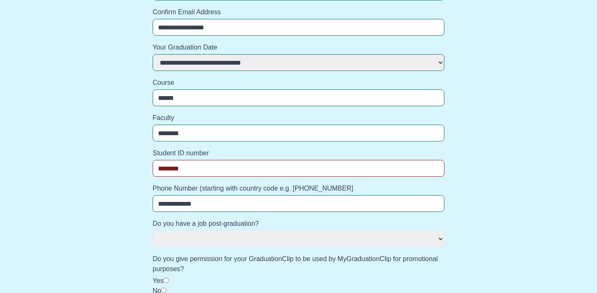 Image resolution: width=597 pixels, height=293 pixels. Describe the element at coordinates (158, 280) in the screenshot. I see `label: Yes` at that location.